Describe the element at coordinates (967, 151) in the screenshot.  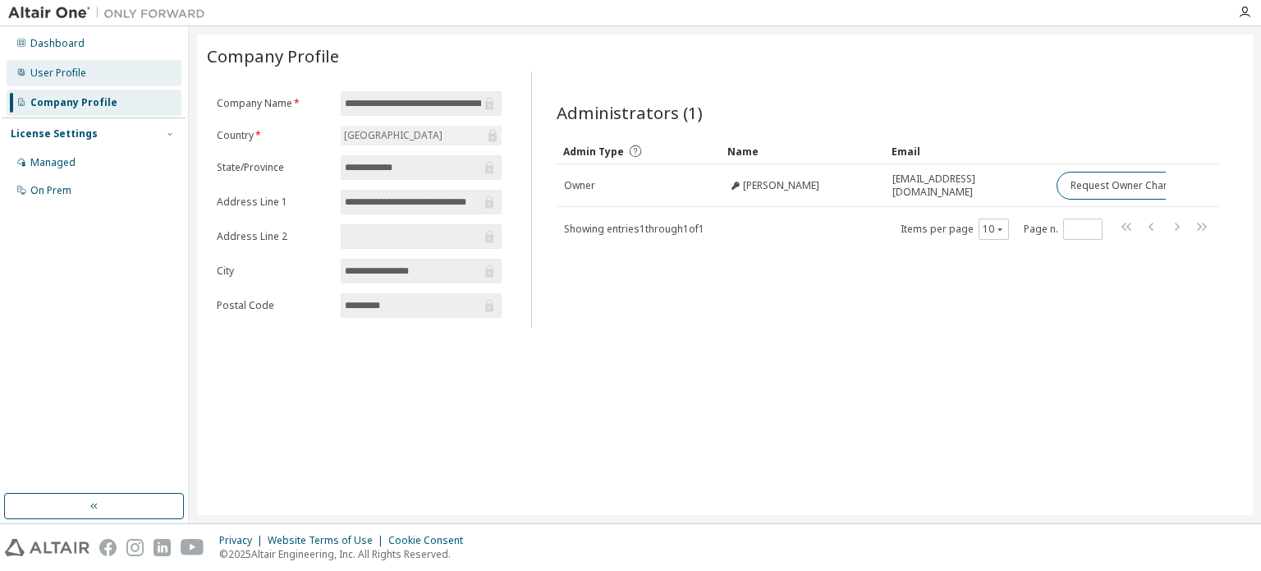
I see `div: Email` at that location.